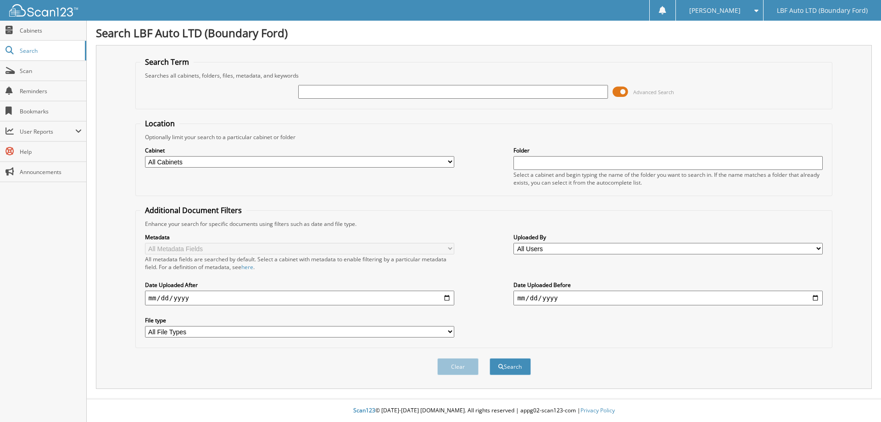  I want to click on span: Scan, so click(50, 71).